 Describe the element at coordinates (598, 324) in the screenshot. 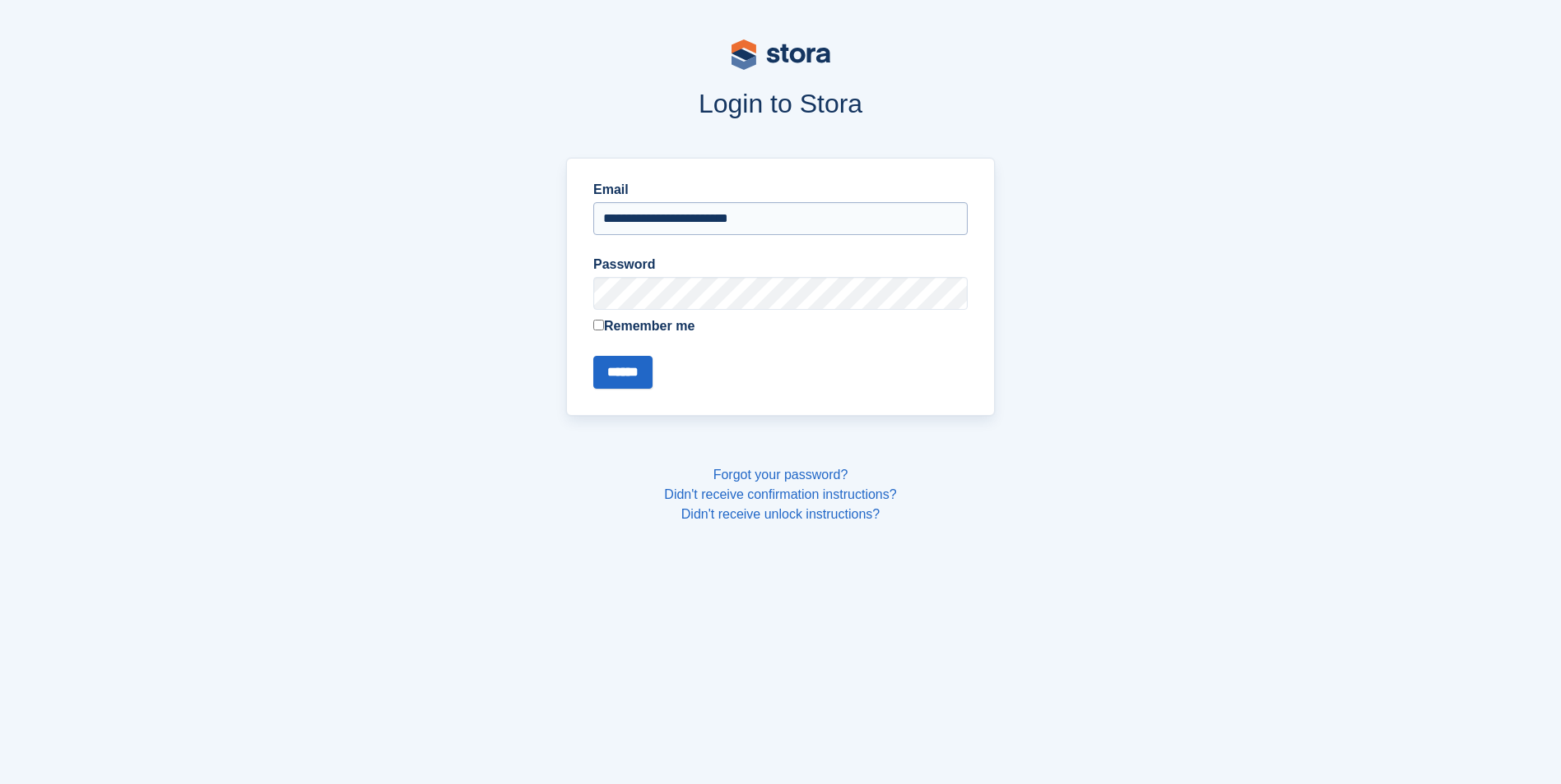

I see `input: Remember me` at that location.